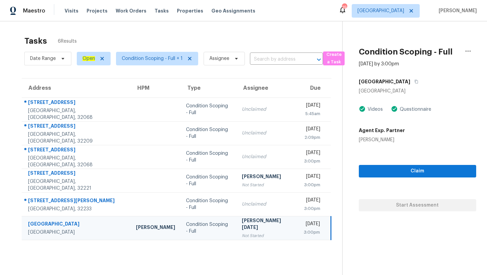 The image size is (487, 275). What do you see at coordinates (267, 88) in the screenshot?
I see `th: Assignee` at bounding box center [267, 88].